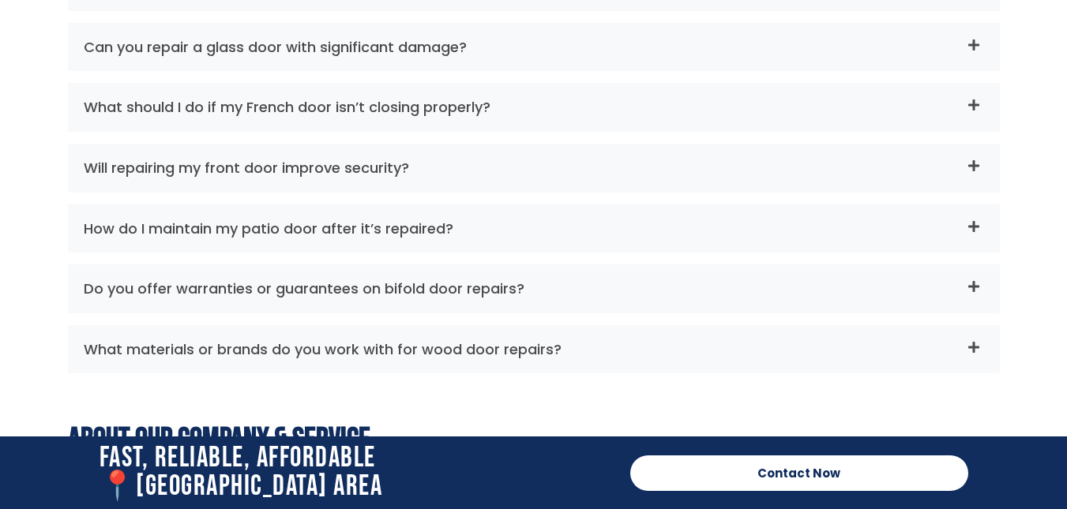 The width and height of the screenshot is (1067, 509). Describe the element at coordinates (534, 168) in the screenshot. I see `div: Will repairing my front door improve security?` at that location.